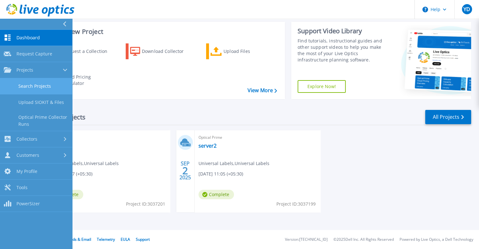 The width and height of the screenshot is (479, 249). I want to click on span: Complete, so click(216, 194).